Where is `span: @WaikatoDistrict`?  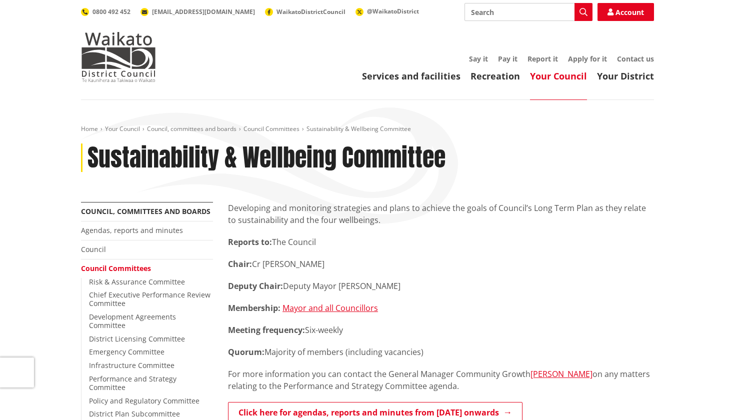
span: @WaikatoDistrict is located at coordinates (393, 11).